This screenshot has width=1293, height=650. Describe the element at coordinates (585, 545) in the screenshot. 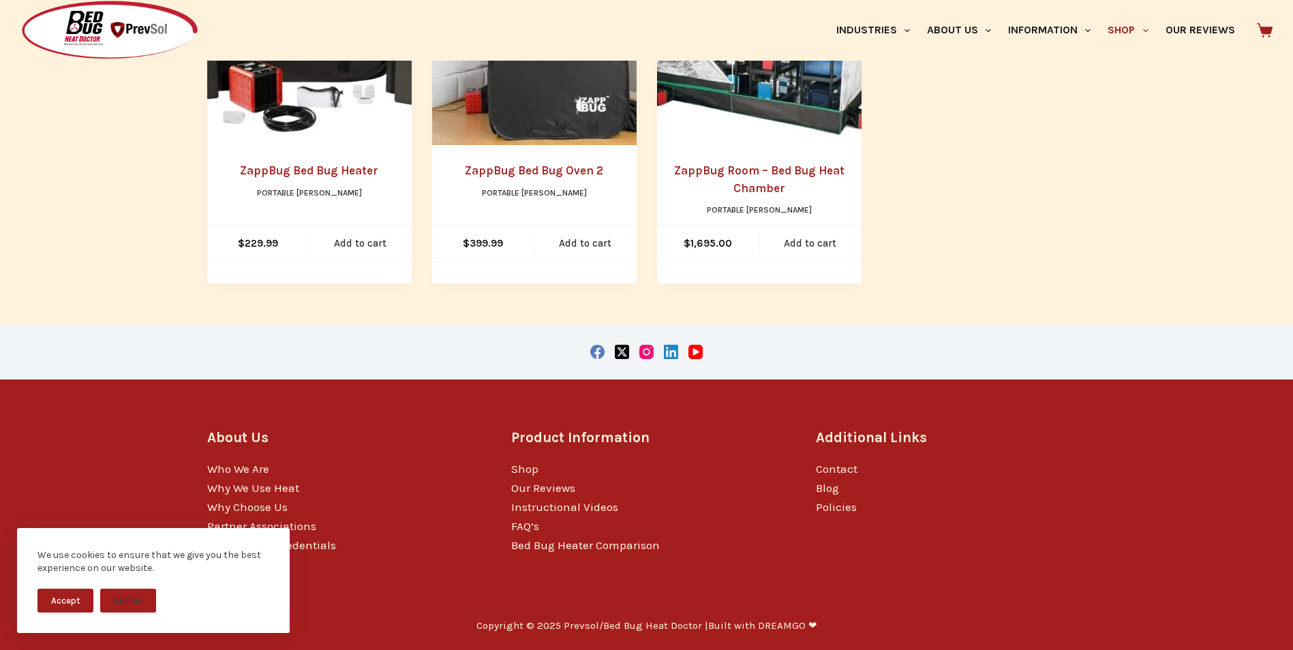

I see `a: Bed Bug Heater Comparison` at that location.